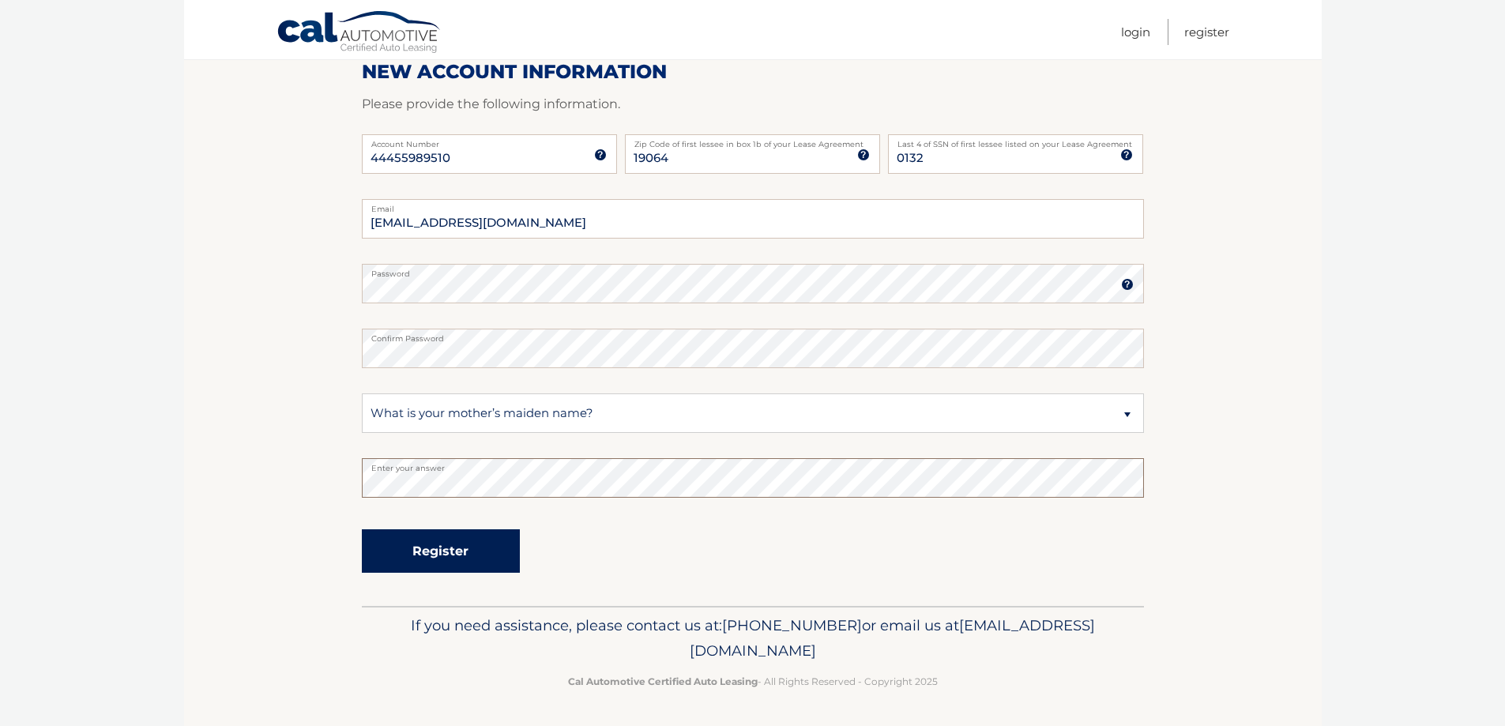 The height and width of the screenshot is (726, 1505). Describe the element at coordinates (753, 104) in the screenshot. I see `p: Please provide the following information.` at that location.